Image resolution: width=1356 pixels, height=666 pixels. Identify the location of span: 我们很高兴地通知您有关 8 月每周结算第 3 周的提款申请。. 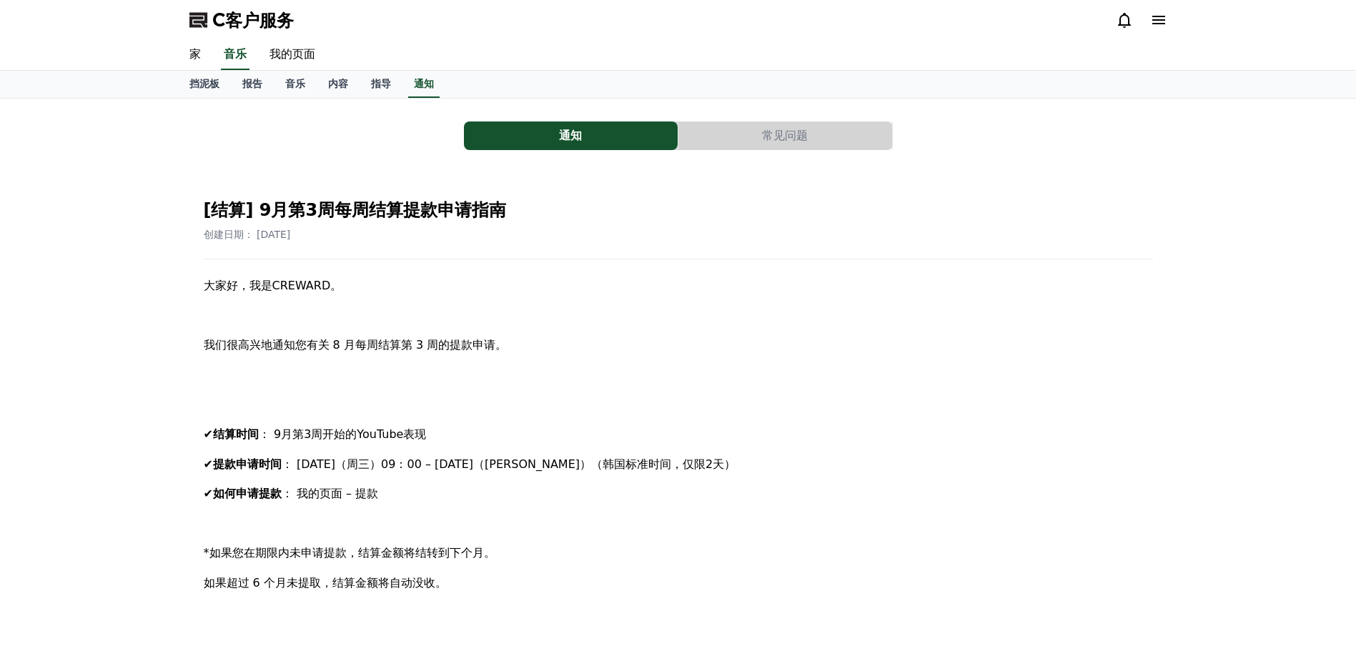
(355, 345).